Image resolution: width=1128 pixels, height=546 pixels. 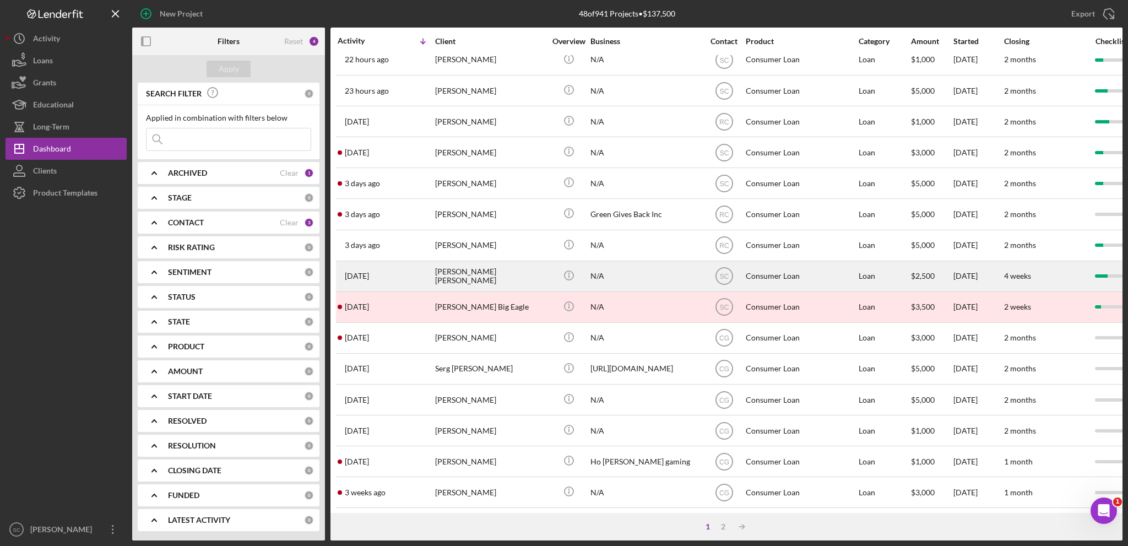 What do you see at coordinates (932, 276) in the screenshot?
I see `div: $2,500` at bounding box center [932, 276].